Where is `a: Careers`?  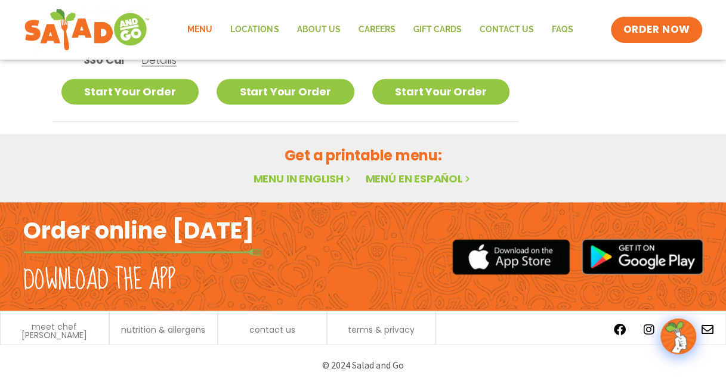
a: Careers is located at coordinates (376, 30).